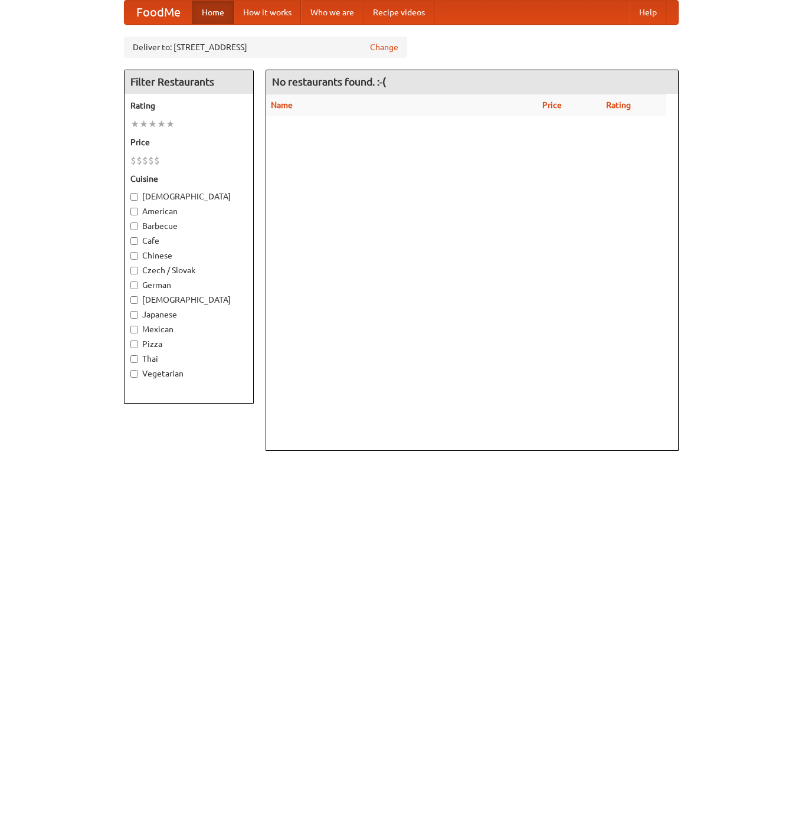  I want to click on ng-pluralize: No restaurants found. :-(, so click(329, 81).